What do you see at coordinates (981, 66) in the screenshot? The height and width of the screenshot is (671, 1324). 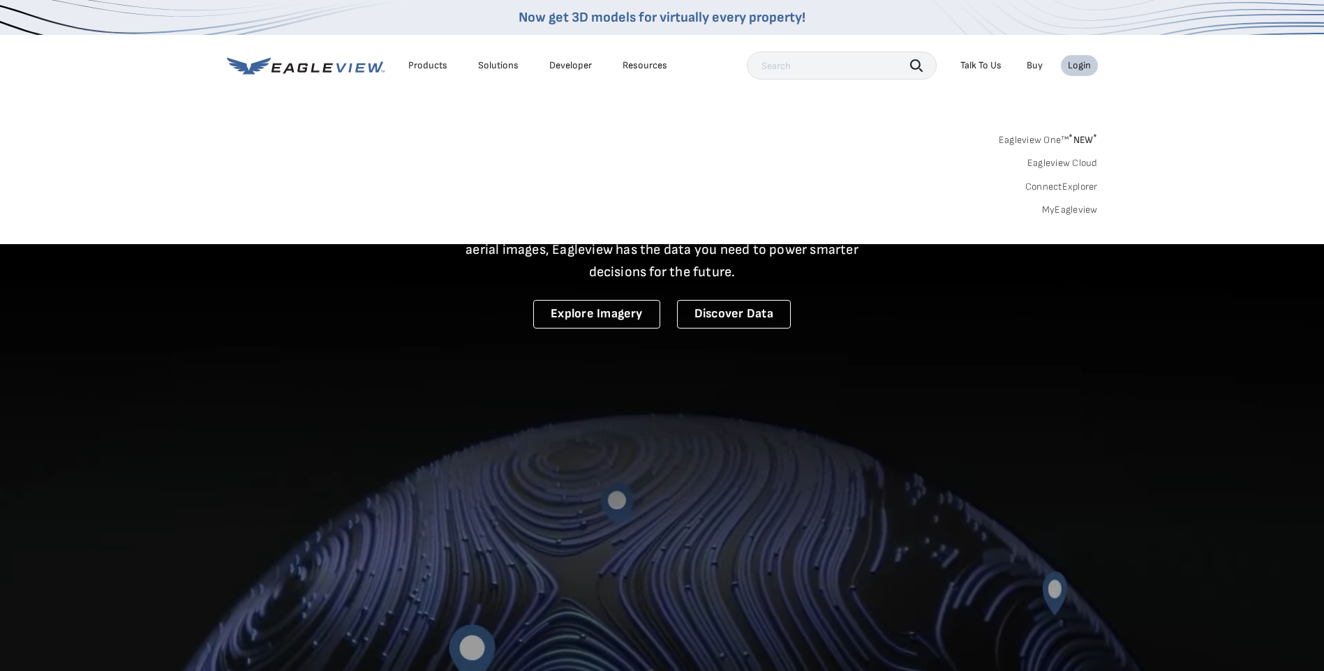 I see `div: Talk To Us` at bounding box center [981, 66].